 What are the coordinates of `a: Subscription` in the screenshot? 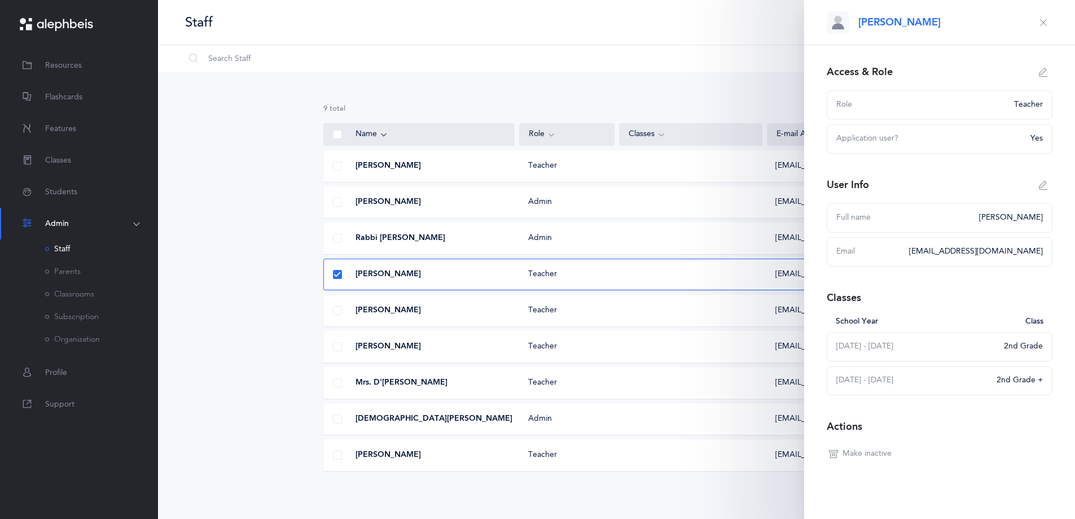 It's located at (72, 317).